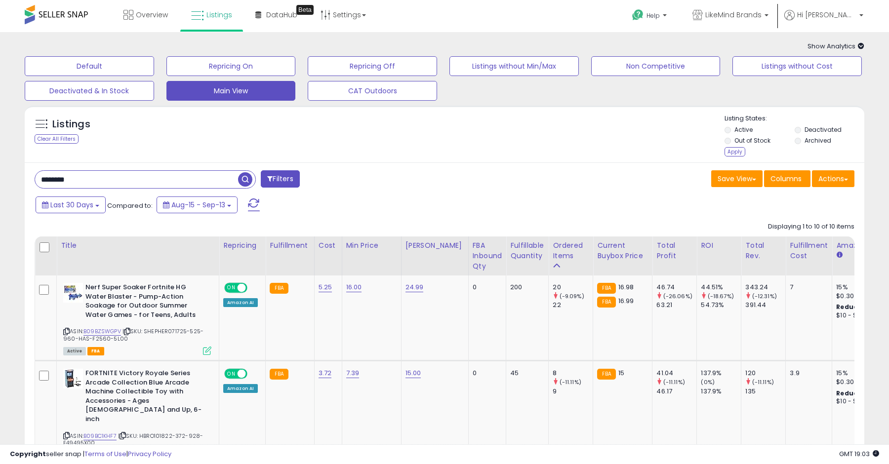 This screenshot has width=889, height=464. I want to click on a: Help, so click(650, 17).